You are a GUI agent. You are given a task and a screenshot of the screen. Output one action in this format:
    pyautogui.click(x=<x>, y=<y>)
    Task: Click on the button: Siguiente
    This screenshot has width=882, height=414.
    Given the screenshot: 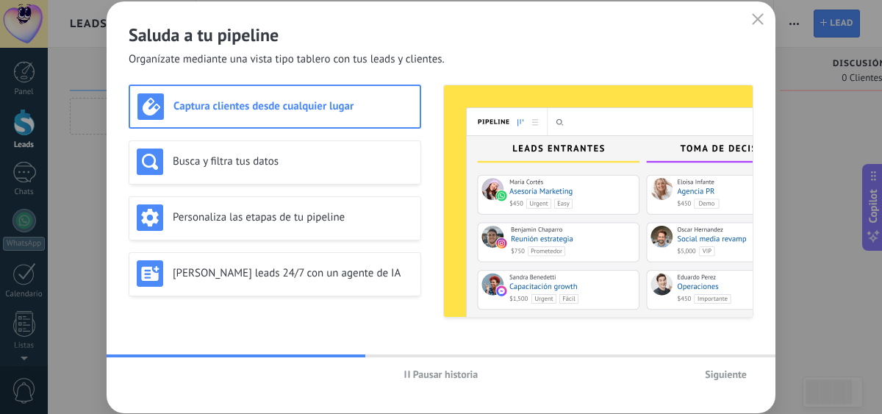 What is the action you would take?
    pyautogui.click(x=726, y=374)
    